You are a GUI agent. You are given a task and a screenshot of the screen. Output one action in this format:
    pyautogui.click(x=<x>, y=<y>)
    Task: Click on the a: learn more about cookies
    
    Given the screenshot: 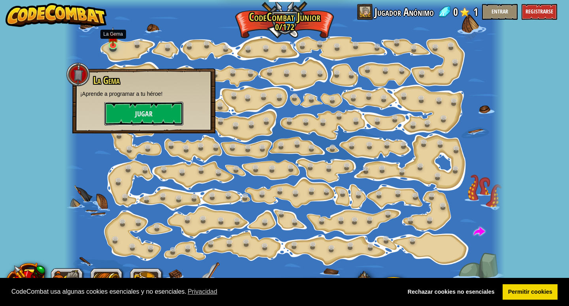 What is the action you would take?
    pyautogui.click(x=202, y=291)
    